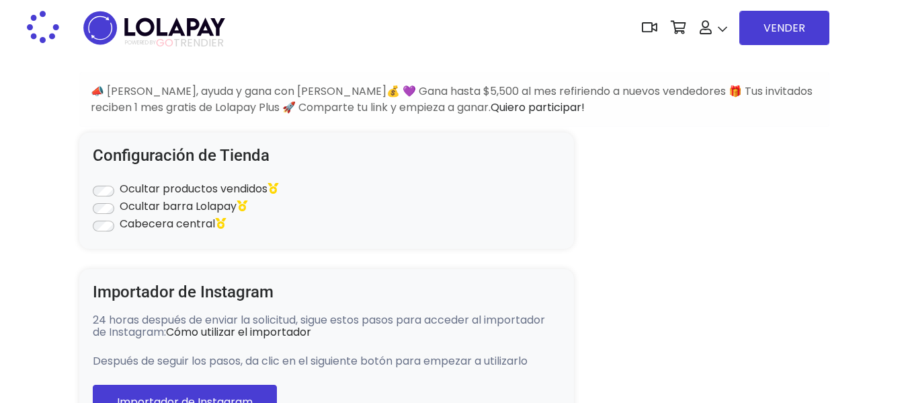  What do you see at coordinates (239, 331) in the screenshot?
I see `a: Cómo utilizar el importador` at bounding box center [239, 331].